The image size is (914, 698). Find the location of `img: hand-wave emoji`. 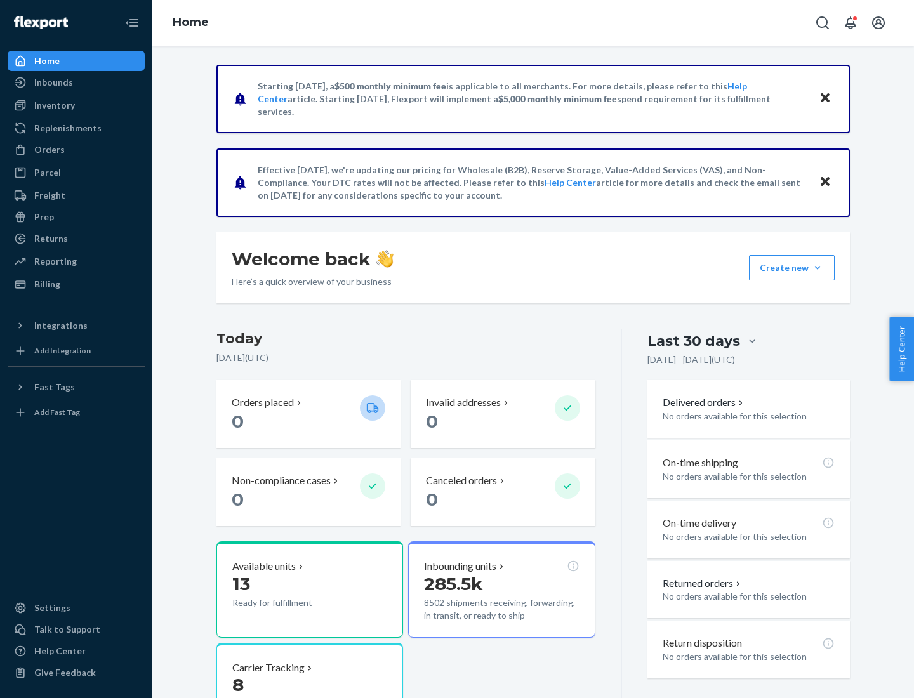

img: hand-wave emoji is located at coordinates (385, 259).